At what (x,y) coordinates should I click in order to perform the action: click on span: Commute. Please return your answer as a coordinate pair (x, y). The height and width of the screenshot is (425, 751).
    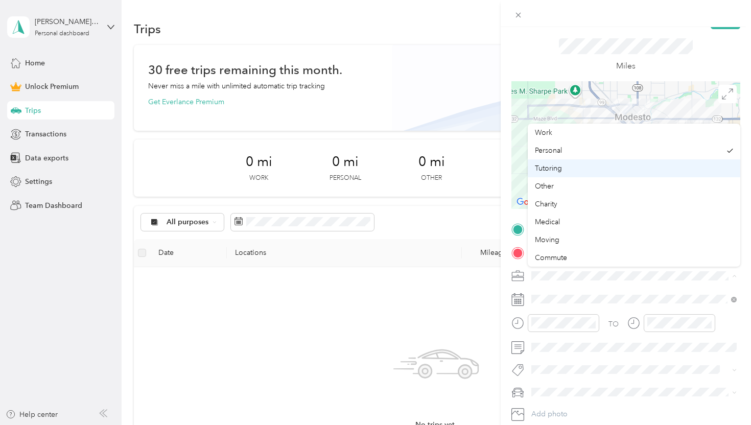
    Looking at the image, I should click on (551, 257).